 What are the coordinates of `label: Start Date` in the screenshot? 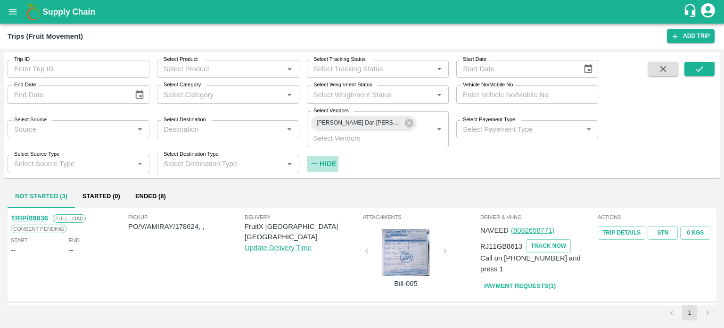 It's located at (475, 59).